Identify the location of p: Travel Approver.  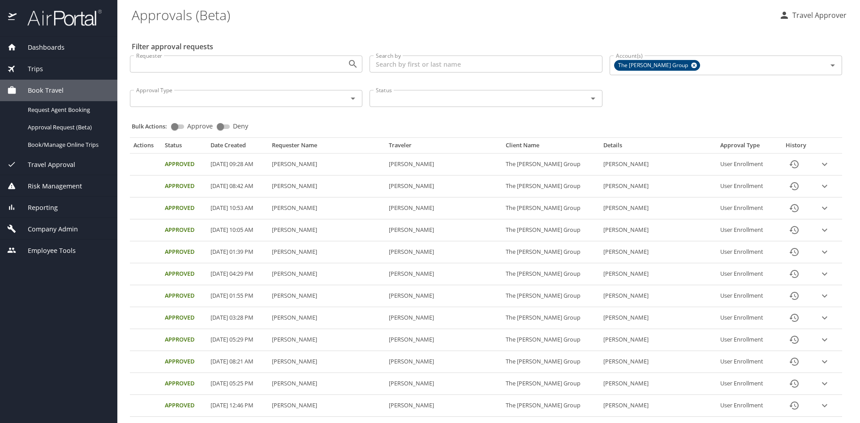
(818, 15).